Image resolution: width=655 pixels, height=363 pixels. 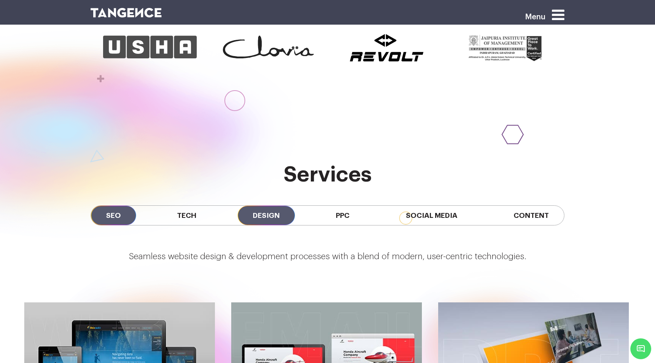 I want to click on span: Content, so click(x=531, y=215).